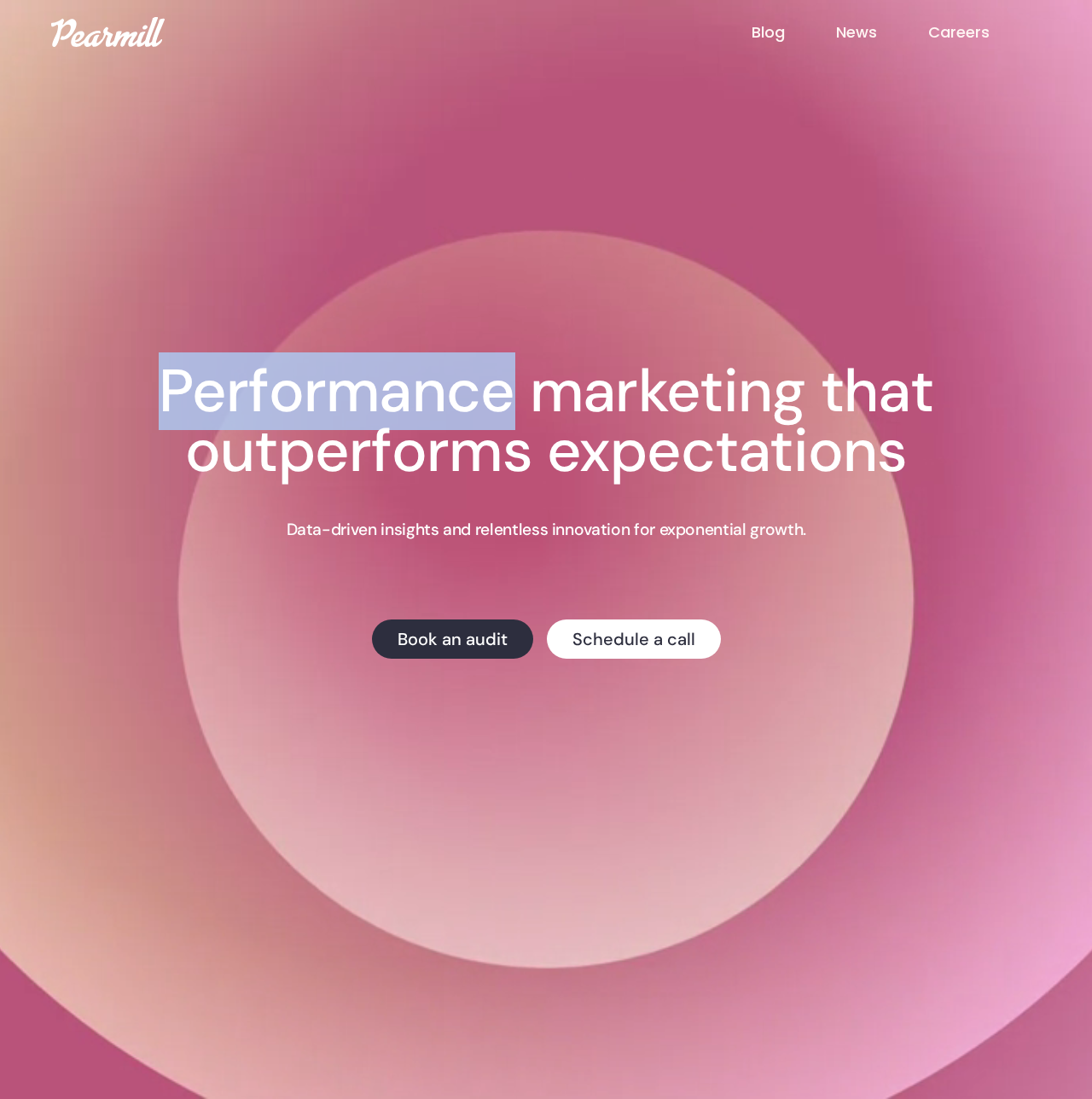  What do you see at coordinates (546, 422) in the screenshot?
I see `h1: Performance marketing that outperforms expectations` at bounding box center [546, 422].